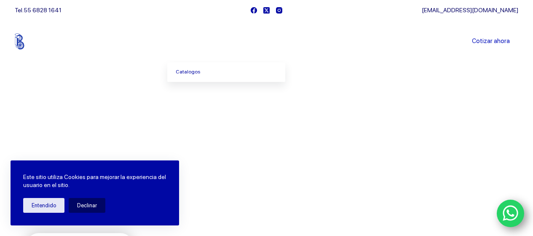  Describe the element at coordinates (38, 10) in the screenshot. I see `span: Tel.` at that location.